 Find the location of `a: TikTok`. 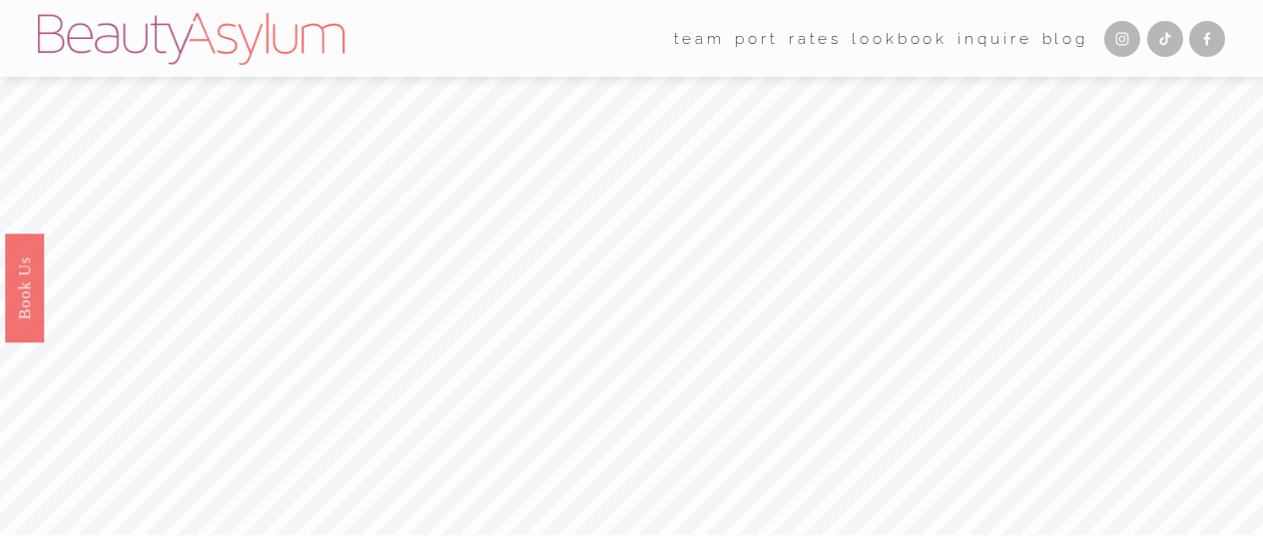

a: TikTok is located at coordinates (1165, 39).